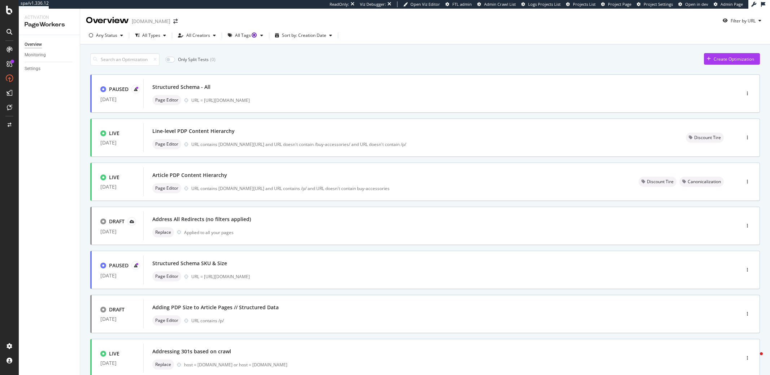 This screenshot has width=770, height=375. I want to click on div: Only Split Tests, so click(193, 59).